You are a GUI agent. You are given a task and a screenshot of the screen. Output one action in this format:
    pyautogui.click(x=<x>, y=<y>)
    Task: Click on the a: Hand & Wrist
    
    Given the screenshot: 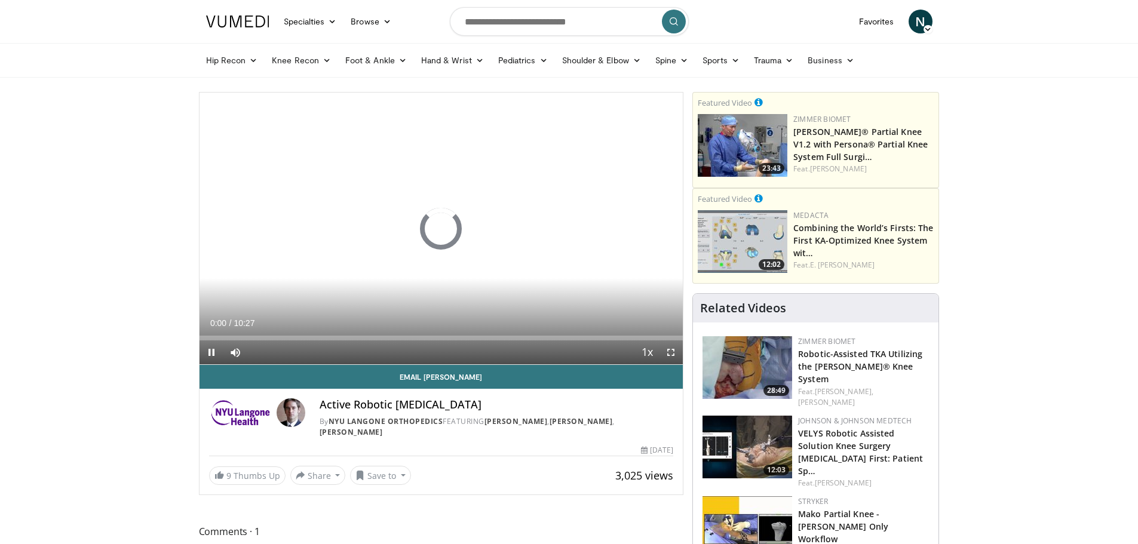 What is the action you would take?
    pyautogui.click(x=452, y=60)
    